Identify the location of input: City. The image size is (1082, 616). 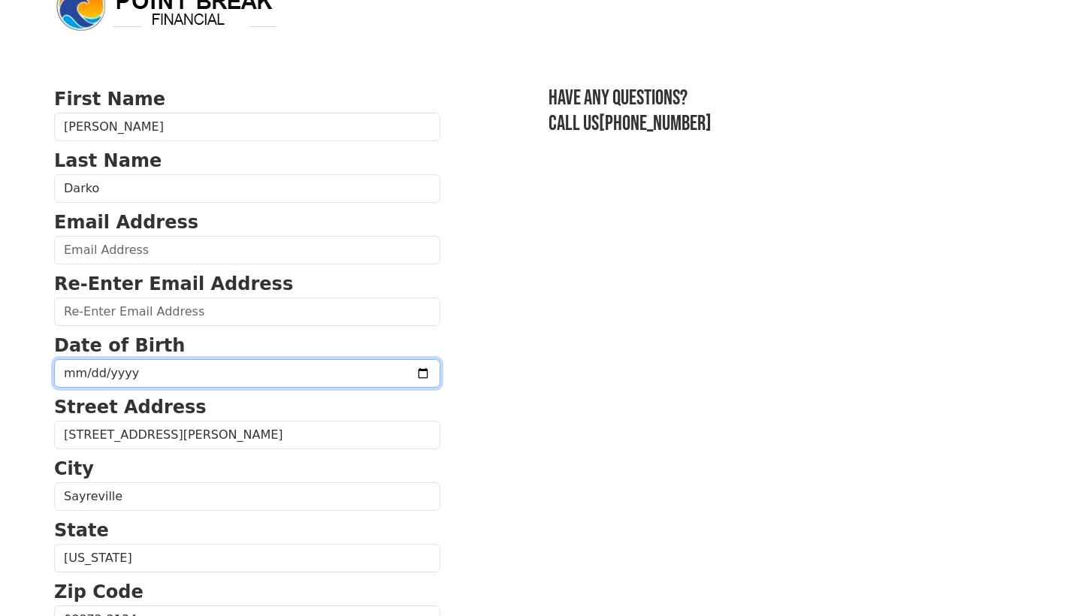
(247, 496).